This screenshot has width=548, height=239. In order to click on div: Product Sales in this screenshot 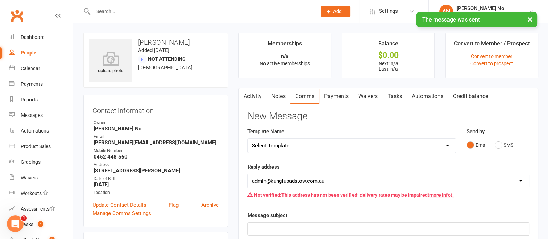, I will do `click(36, 146)`.